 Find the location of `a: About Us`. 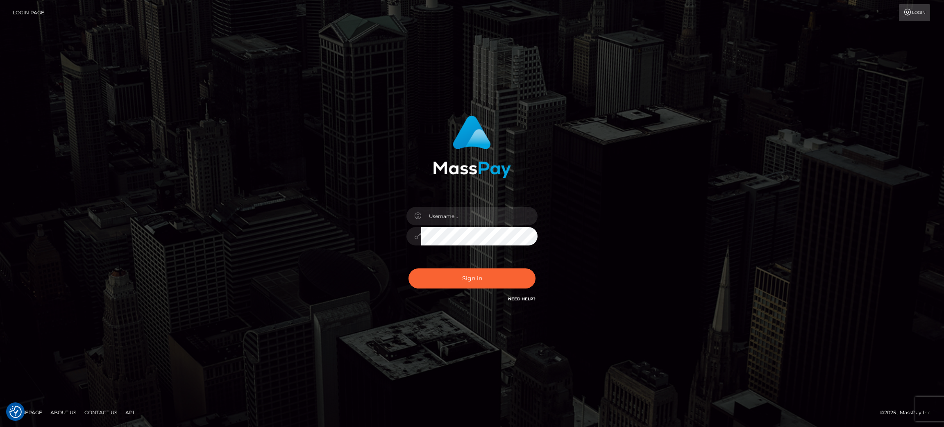

a: About Us is located at coordinates (63, 412).